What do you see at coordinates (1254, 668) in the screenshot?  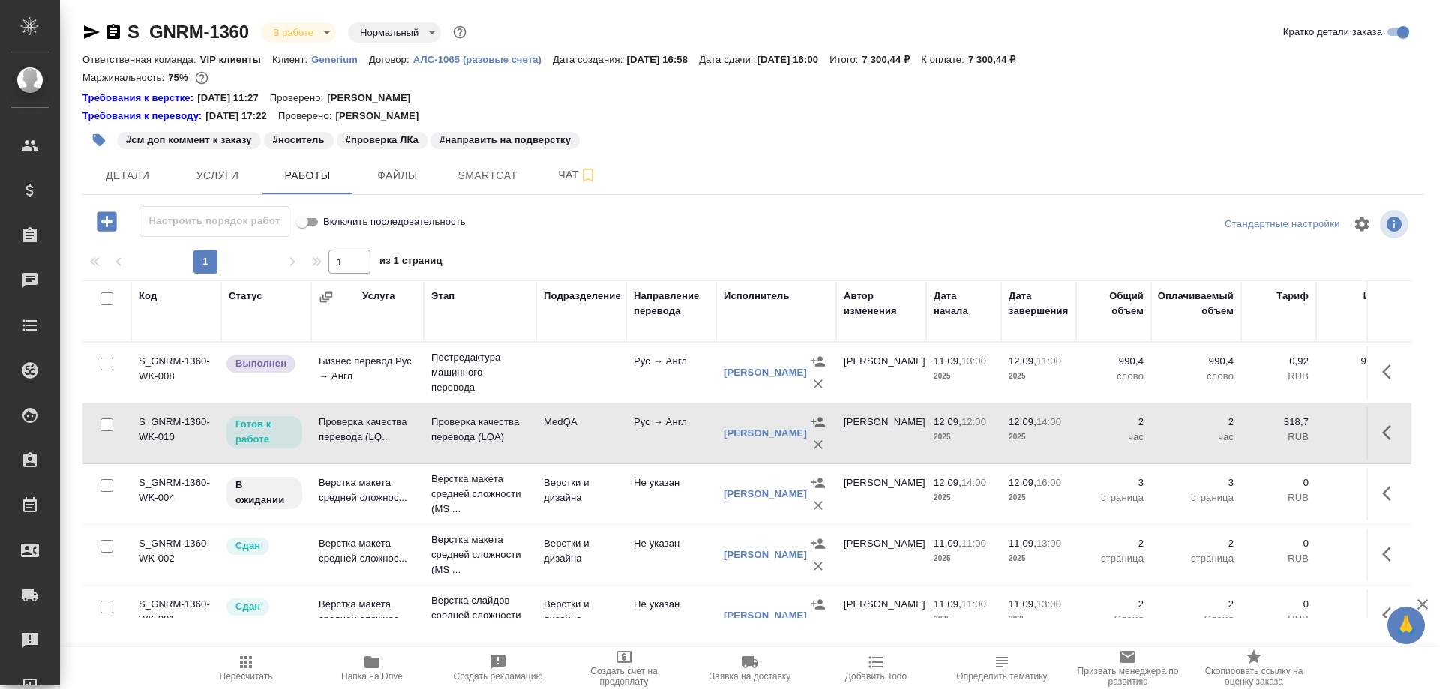 I see `button: Скопировать ссылку на оценку заказа` at bounding box center [1254, 668].